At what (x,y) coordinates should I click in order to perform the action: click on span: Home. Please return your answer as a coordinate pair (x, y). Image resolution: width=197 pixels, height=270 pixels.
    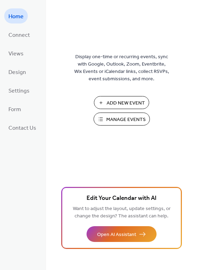
    Looking at the image, I should click on (16, 17).